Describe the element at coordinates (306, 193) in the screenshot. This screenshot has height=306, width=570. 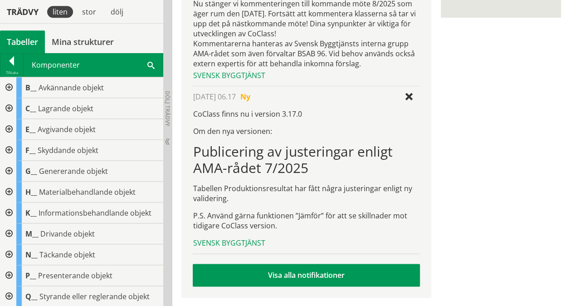
I see `p: Tabellen Produktionsresultat har fått några justeringar enligt ny validering.` at that location.